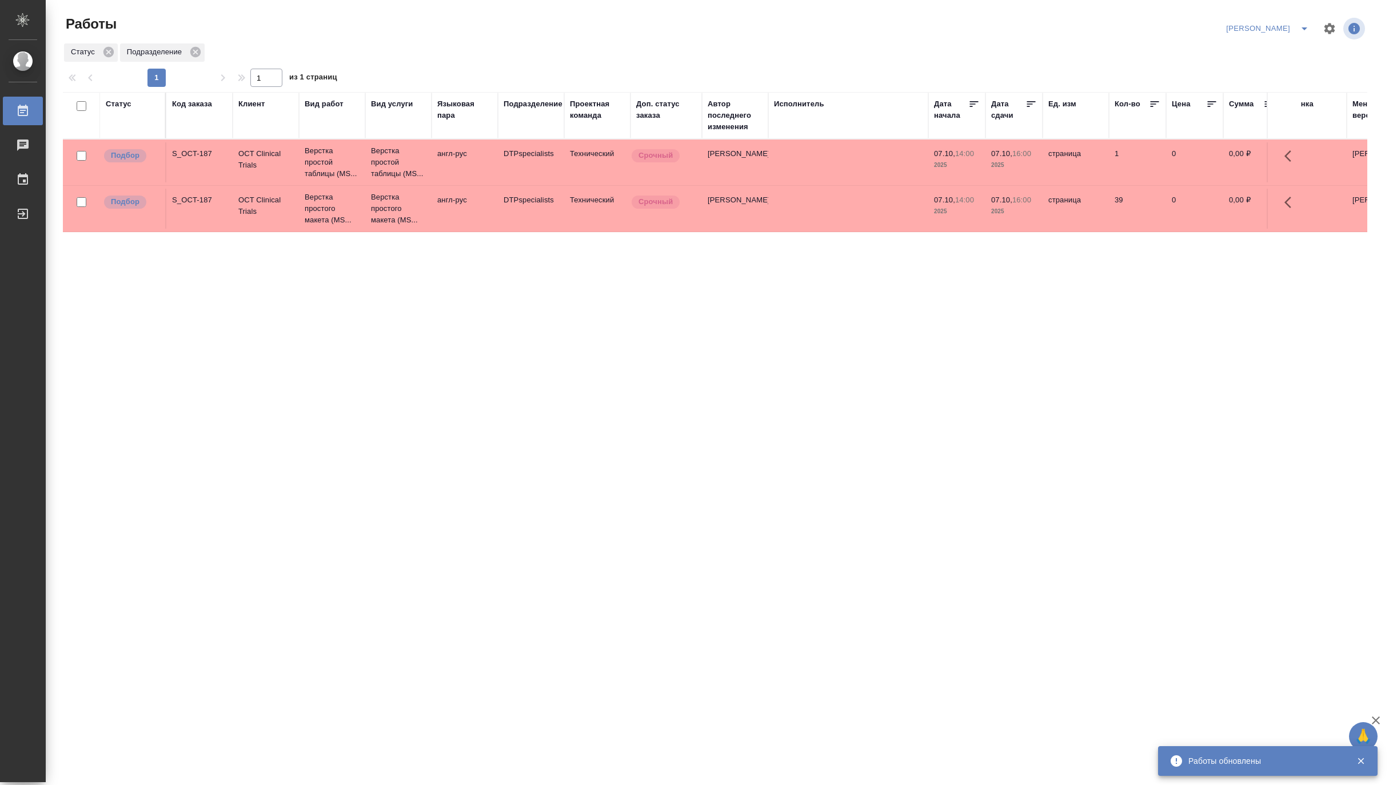  Describe the element at coordinates (1360, 761) in the screenshot. I see `button: Закрыть` at that location.